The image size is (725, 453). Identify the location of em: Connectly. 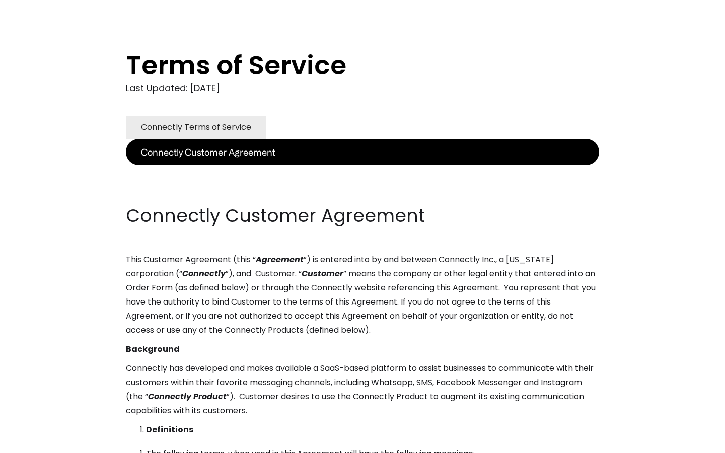
(204, 273).